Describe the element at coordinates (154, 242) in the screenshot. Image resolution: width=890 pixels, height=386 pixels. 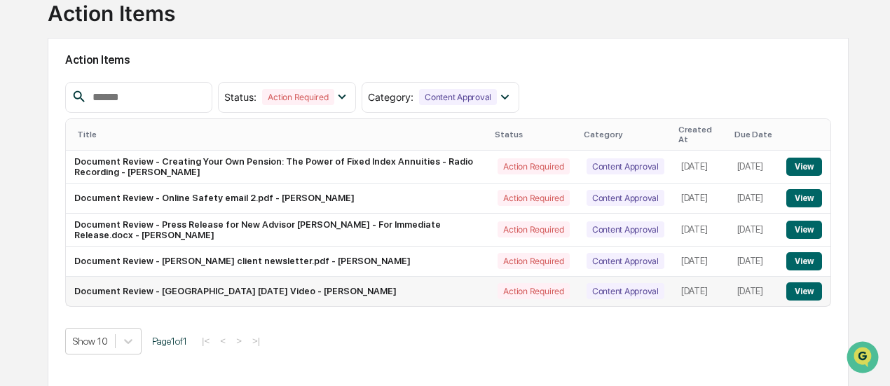
I see `span: Pylon` at that location.